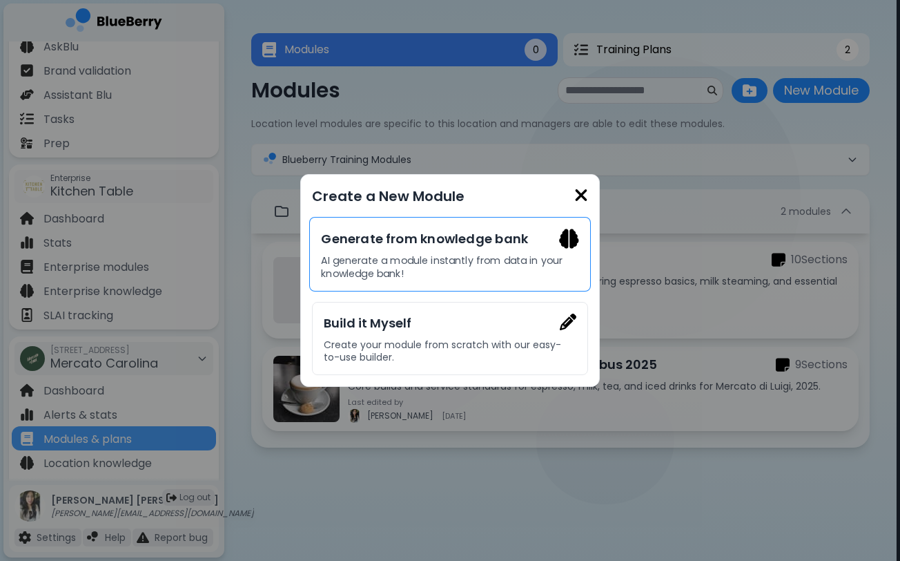 This screenshot has width=900, height=561. Describe the element at coordinates (450, 351) in the screenshot. I see `p: Create your module from scratch with our easy-to-use builder.` at that location.